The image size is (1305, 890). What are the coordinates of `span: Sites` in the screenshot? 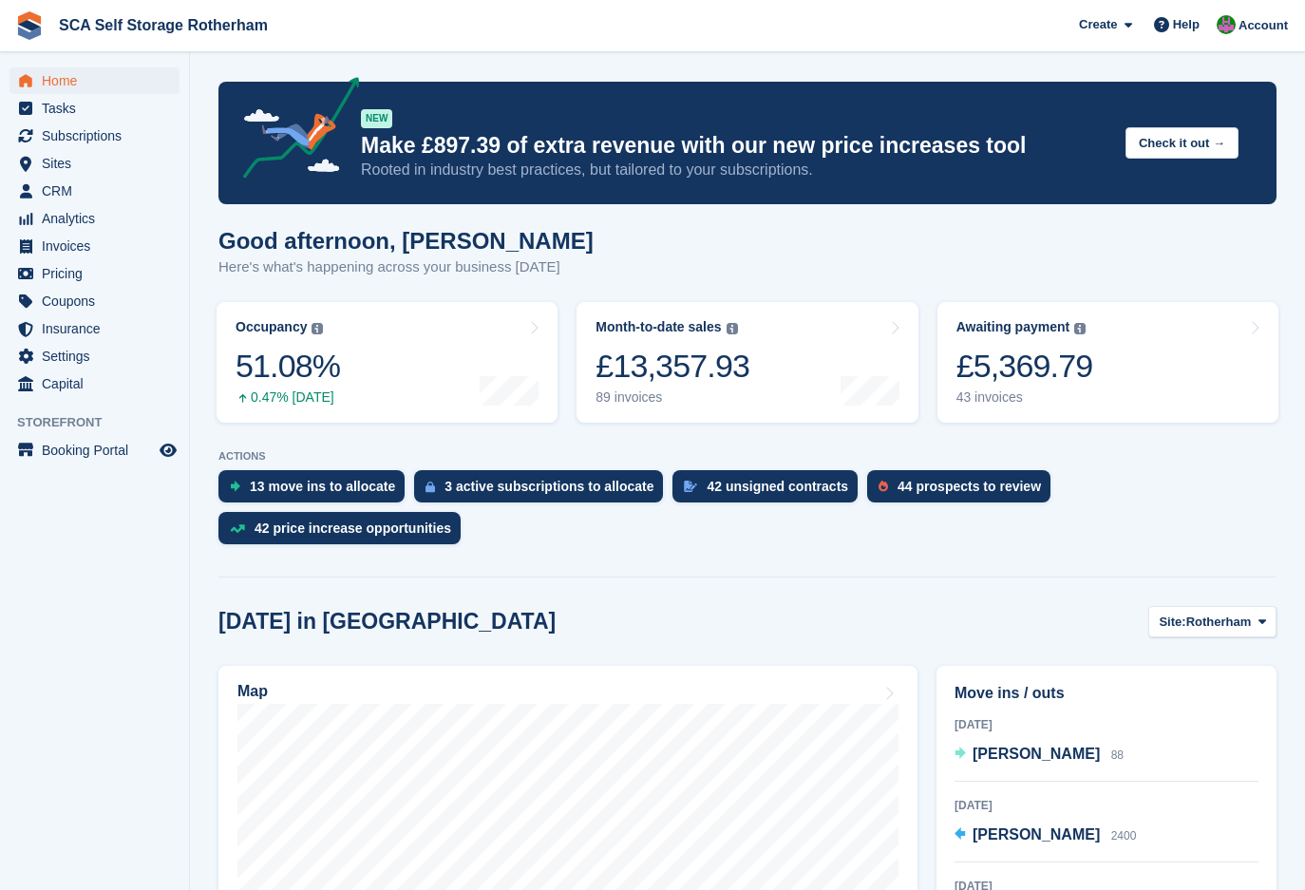 It's located at (99, 163).